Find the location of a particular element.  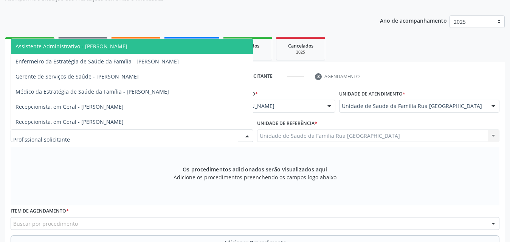

div: 2025 is located at coordinates (301, 52).